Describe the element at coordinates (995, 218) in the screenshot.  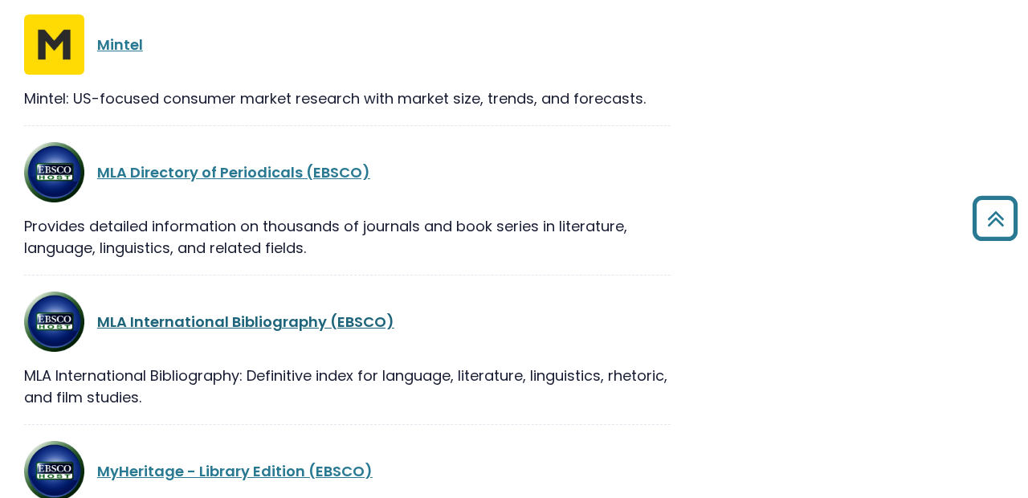
I see `a: Back to Top` at that location.